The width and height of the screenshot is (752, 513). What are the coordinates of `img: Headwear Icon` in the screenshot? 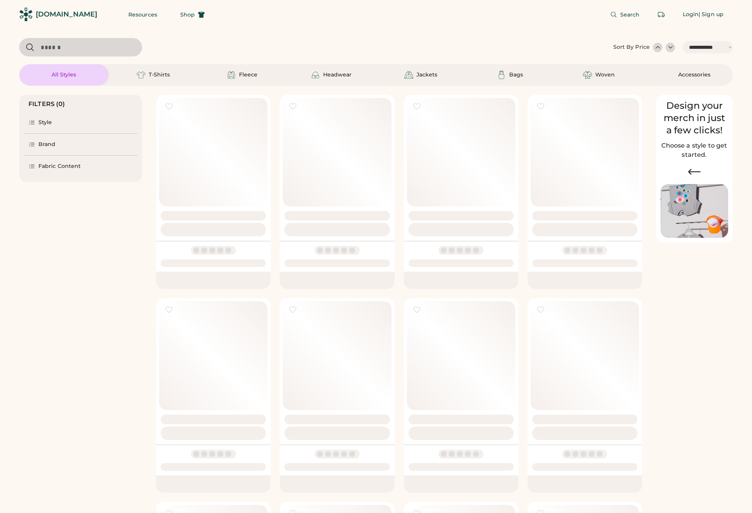 It's located at (315, 75).